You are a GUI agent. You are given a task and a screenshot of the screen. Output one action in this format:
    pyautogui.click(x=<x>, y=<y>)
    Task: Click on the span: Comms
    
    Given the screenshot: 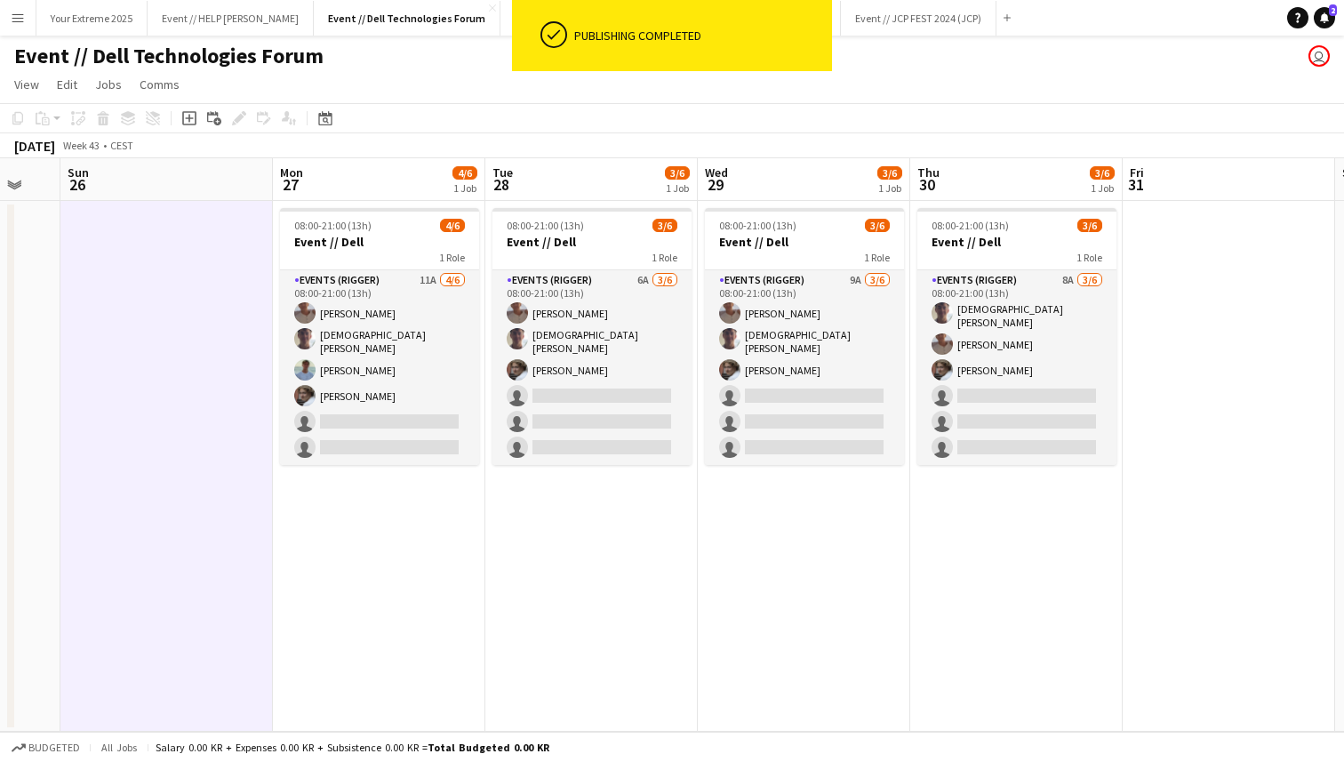 What is the action you would take?
    pyautogui.click(x=159, y=84)
    